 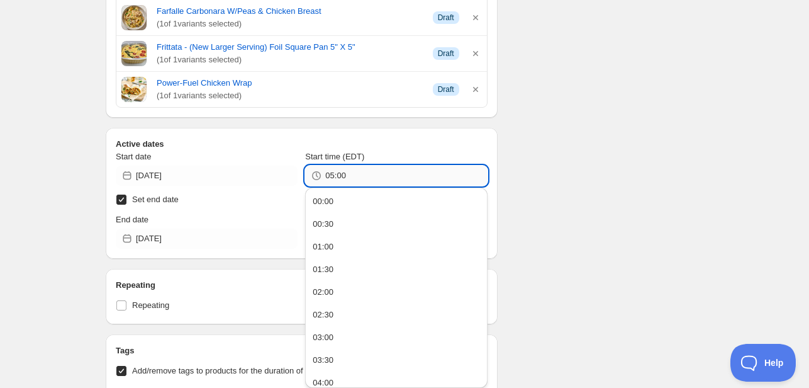 I want to click on div: 00:00, so click(x=323, y=201).